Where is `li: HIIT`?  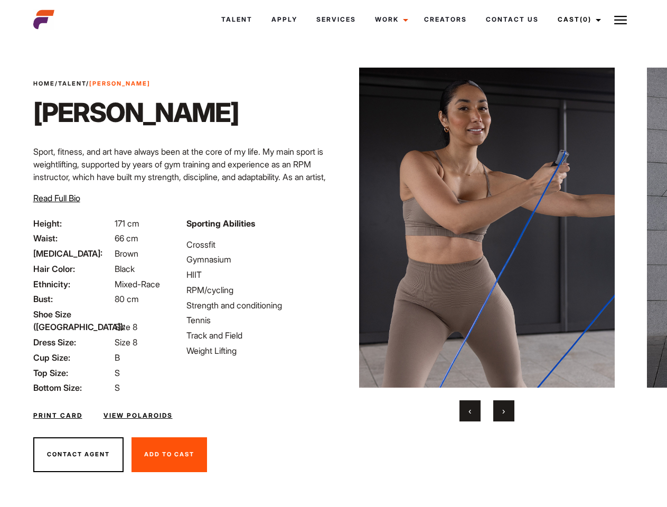 li: HIIT is located at coordinates (257, 275).